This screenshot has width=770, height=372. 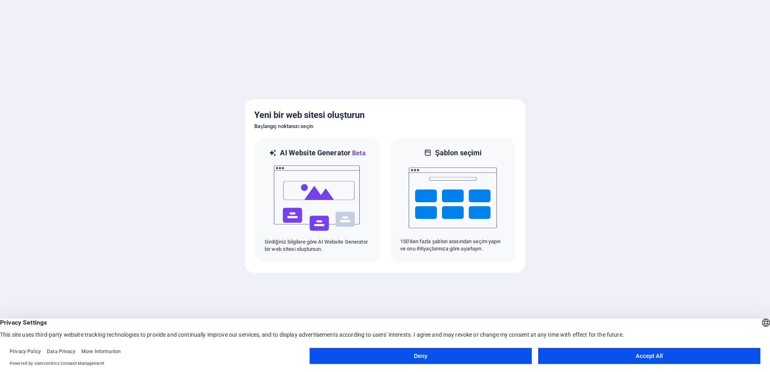 What do you see at coordinates (385, 115) in the screenshot?
I see `h5: Yeni bir web sitesi oluşturun` at bounding box center [385, 115].